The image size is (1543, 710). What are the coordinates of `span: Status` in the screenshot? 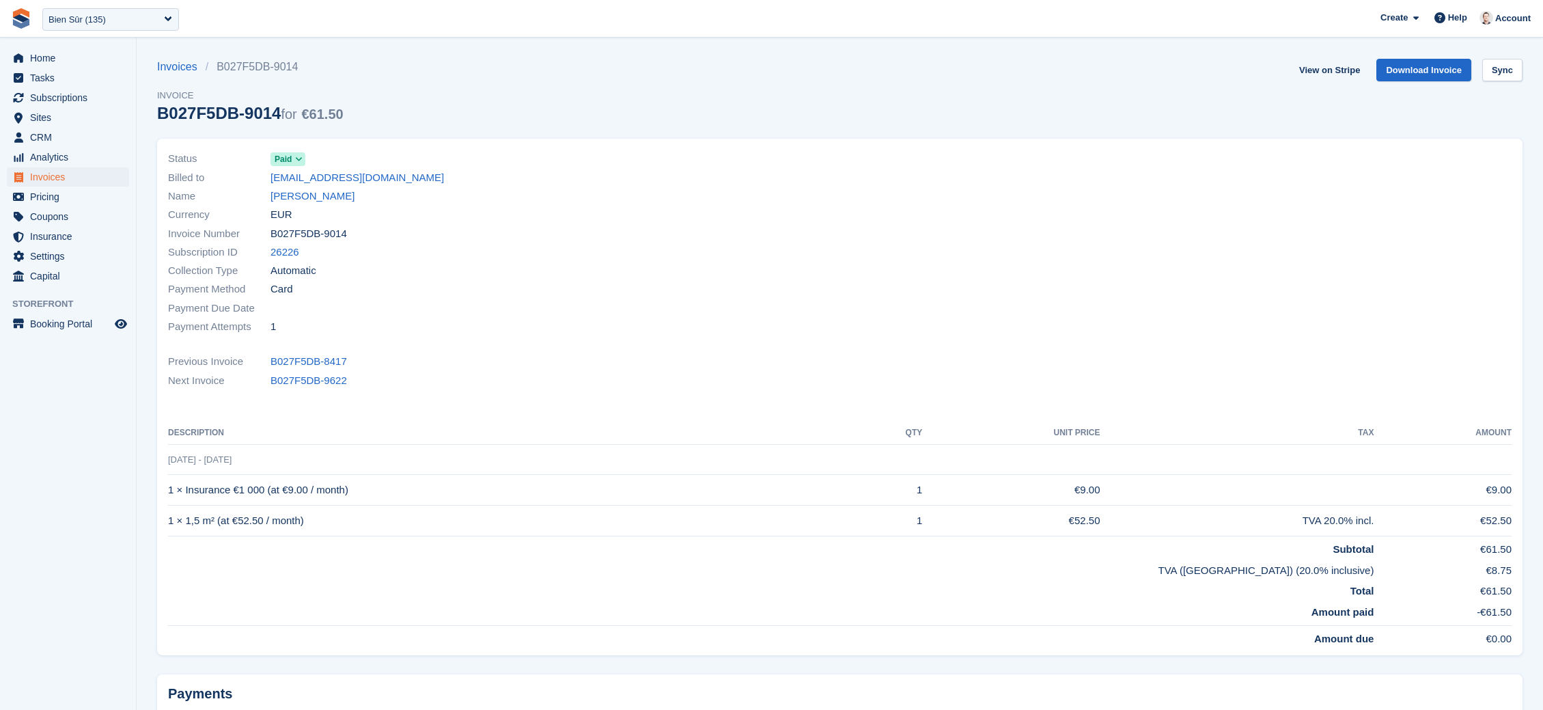 It's located at (219, 158).